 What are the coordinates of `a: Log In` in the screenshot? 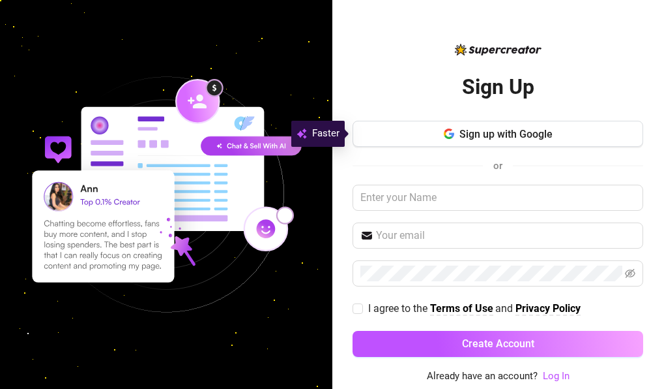 It's located at (556, 376).